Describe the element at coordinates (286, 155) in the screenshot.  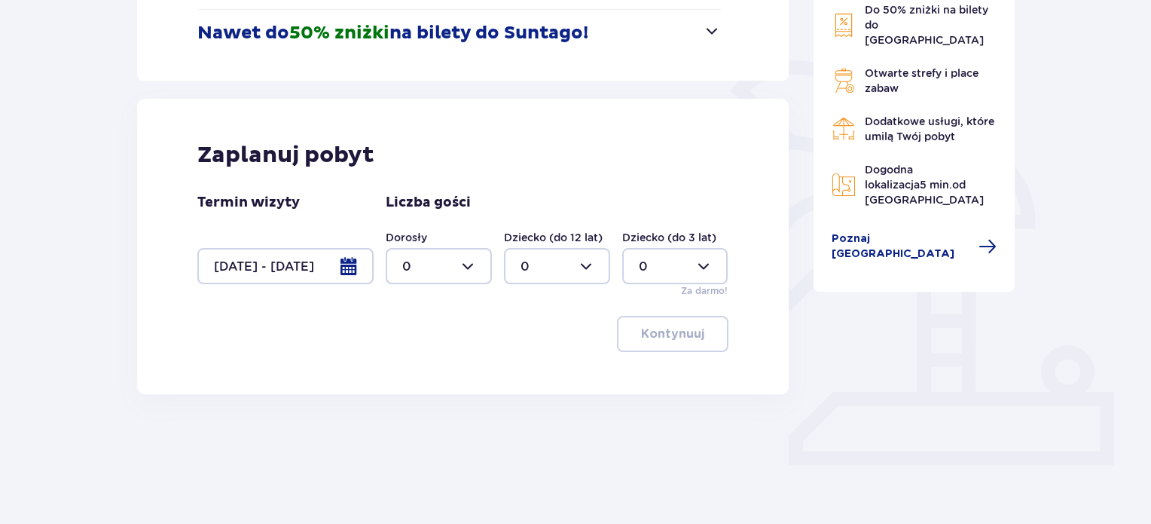
I see `p: Zaplanuj pobyt` at that location.